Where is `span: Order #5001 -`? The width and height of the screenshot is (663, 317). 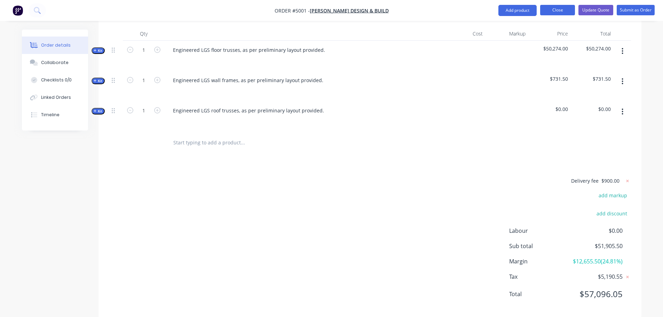
span: Order #5001 - is located at coordinates (292, 10).